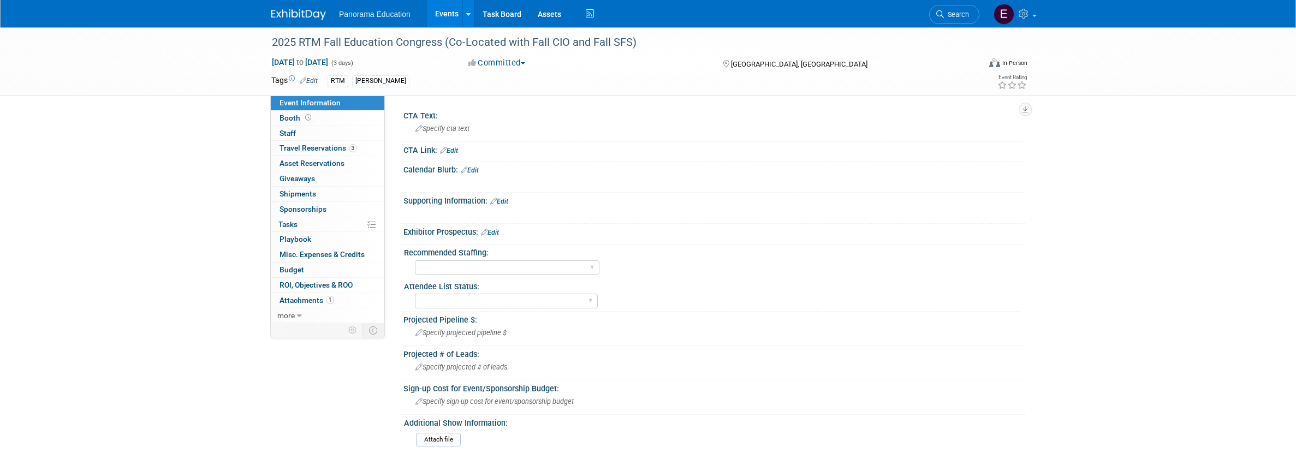 The width and height of the screenshot is (1296, 453). I want to click on div: Event Rating, so click(1012, 78).